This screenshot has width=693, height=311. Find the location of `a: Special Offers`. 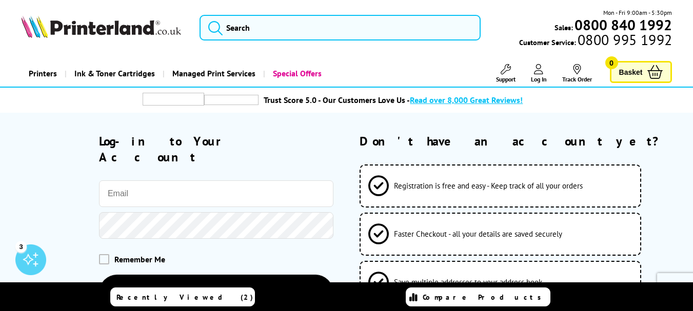

a: Special Offers is located at coordinates (296, 73).